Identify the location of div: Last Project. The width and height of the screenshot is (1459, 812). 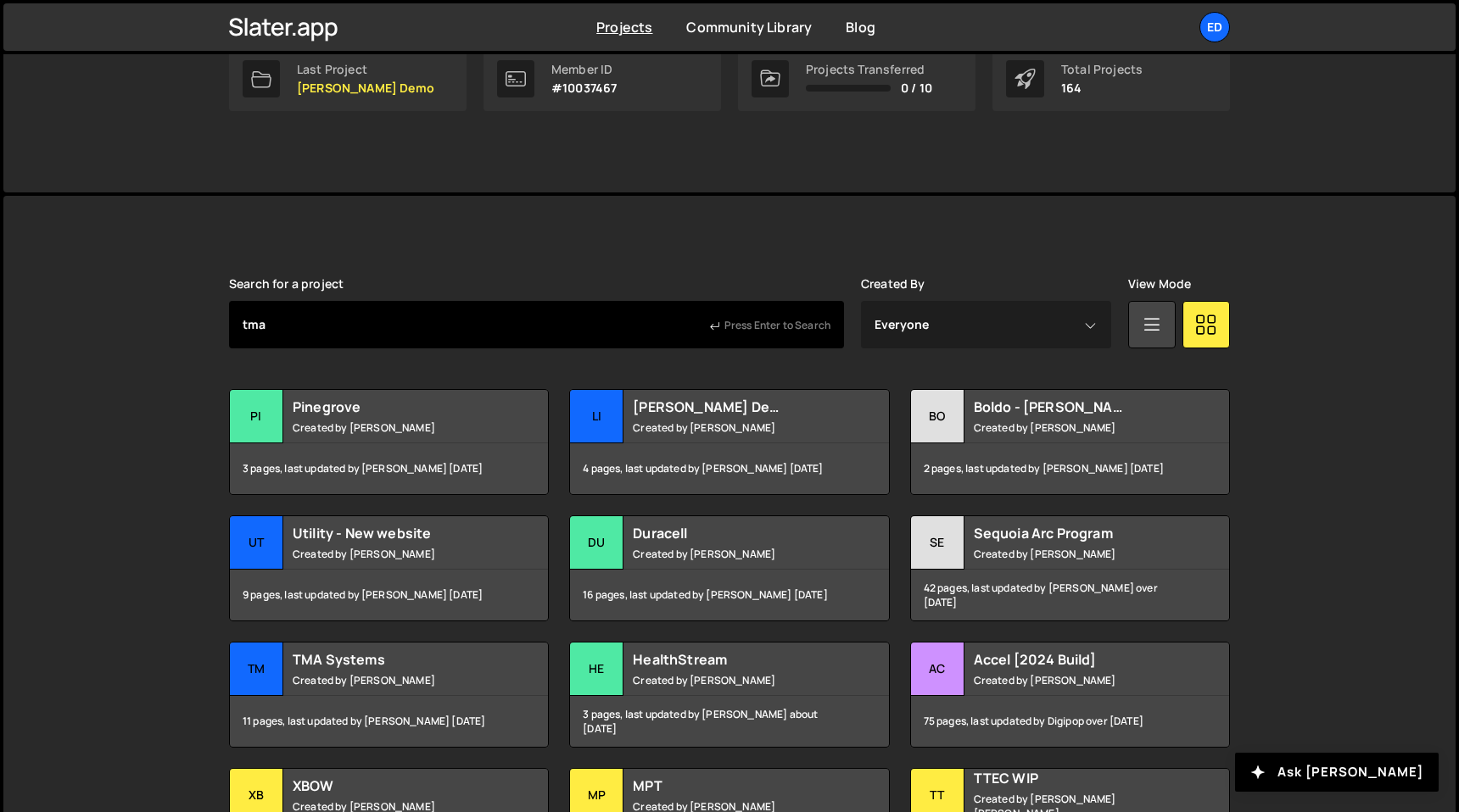
(366, 69).